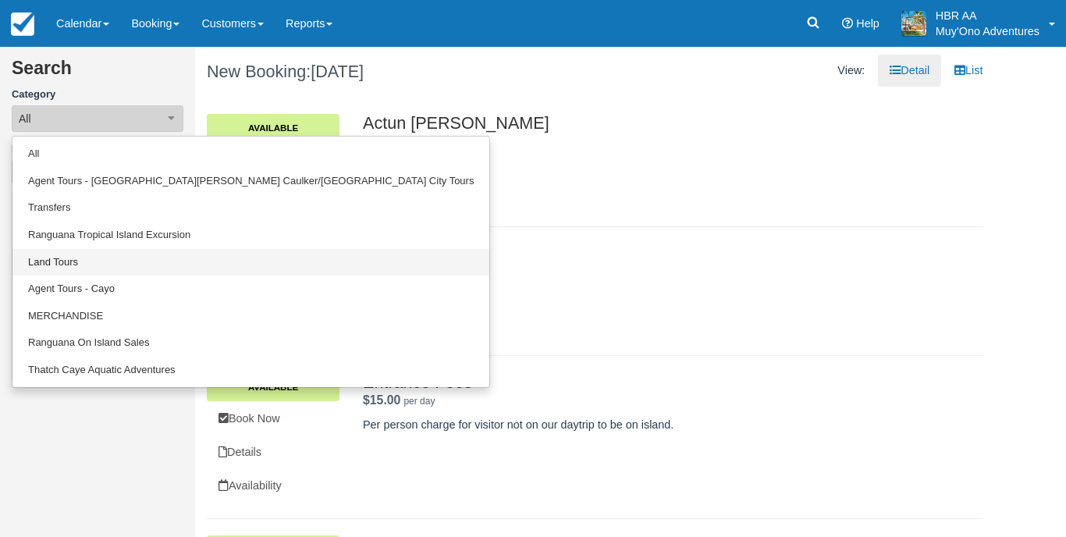  What do you see at coordinates (251, 289) in the screenshot?
I see `a: Agent Tours - Cayo` at bounding box center [251, 289].